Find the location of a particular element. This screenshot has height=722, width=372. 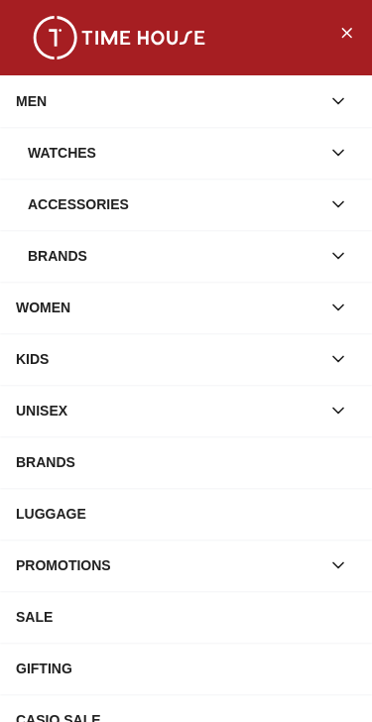

div: BRANDS is located at coordinates (186, 462).